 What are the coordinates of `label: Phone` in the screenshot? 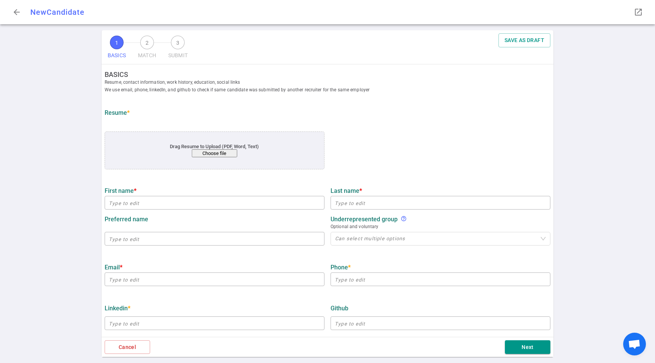 It's located at (440, 267).